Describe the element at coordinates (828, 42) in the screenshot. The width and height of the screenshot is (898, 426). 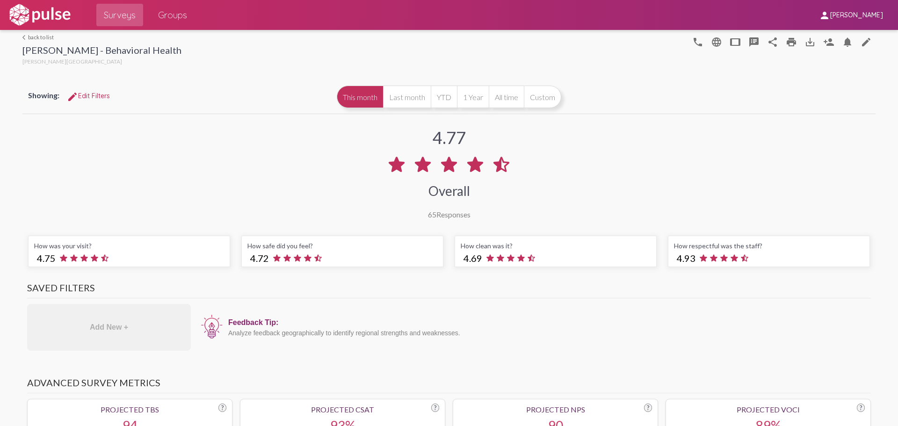
I see `button: Person` at that location.